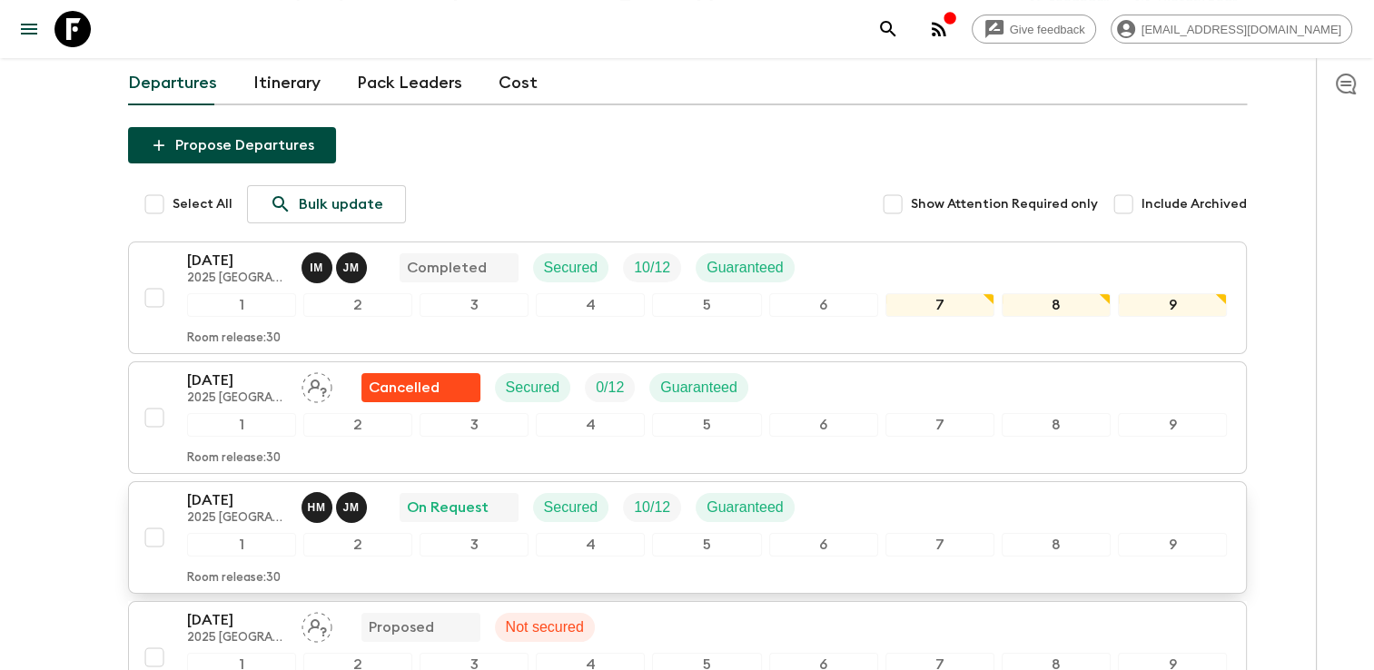  Describe the element at coordinates (287, 84) in the screenshot. I see `a: Itinerary` at that location.